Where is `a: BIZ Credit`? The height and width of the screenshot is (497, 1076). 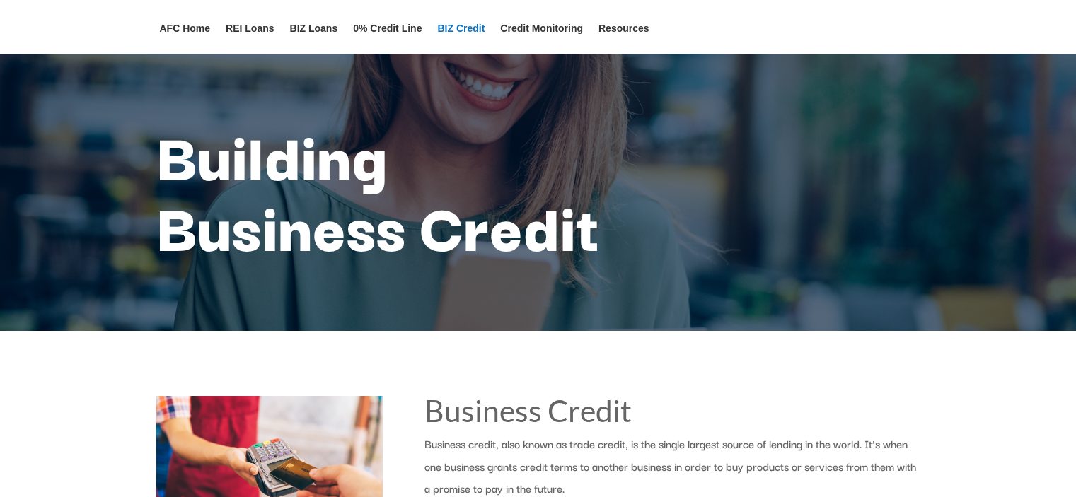
a: BIZ Credit is located at coordinates (460, 38).